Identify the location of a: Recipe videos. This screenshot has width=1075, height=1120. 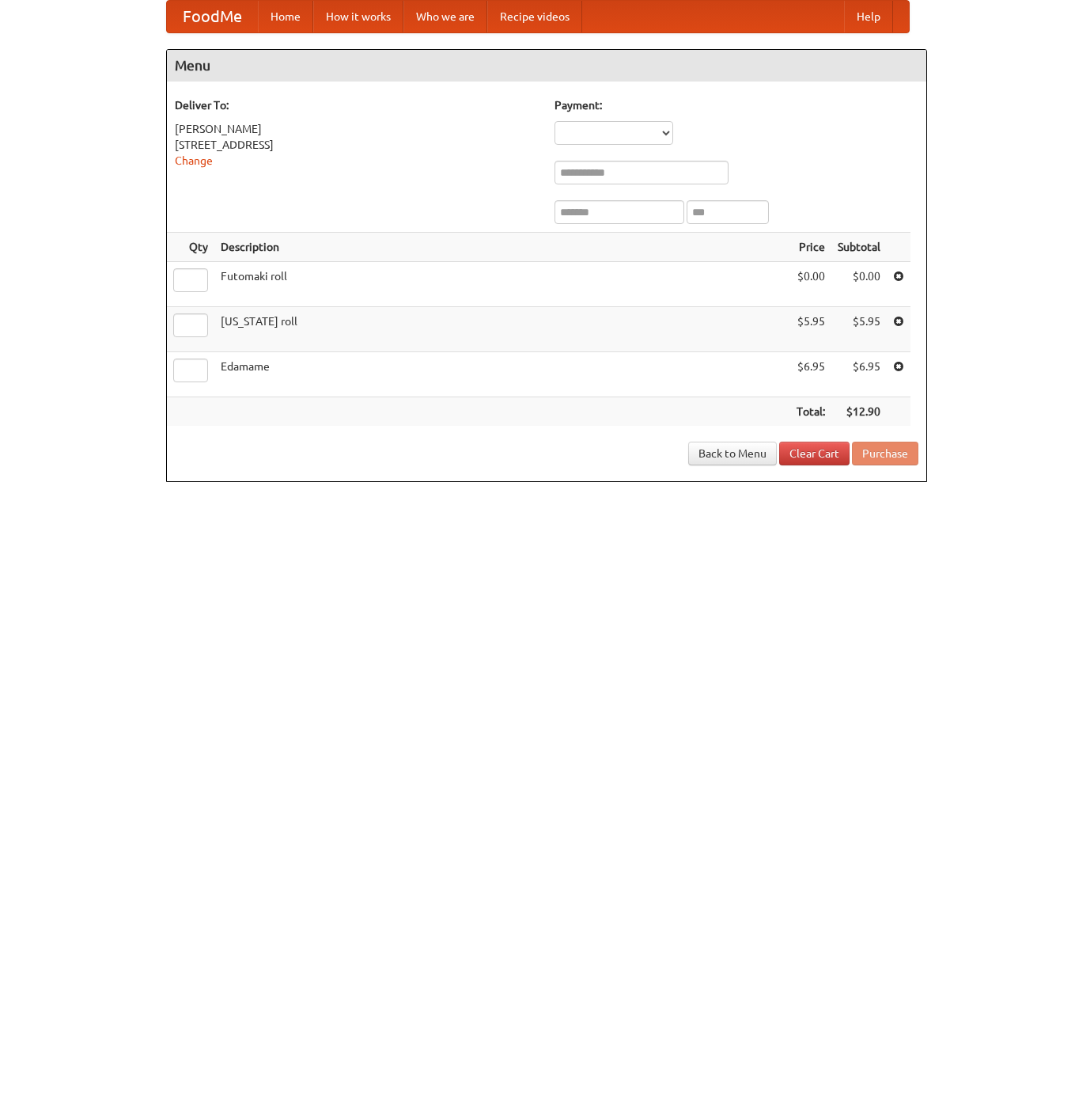
(535, 17).